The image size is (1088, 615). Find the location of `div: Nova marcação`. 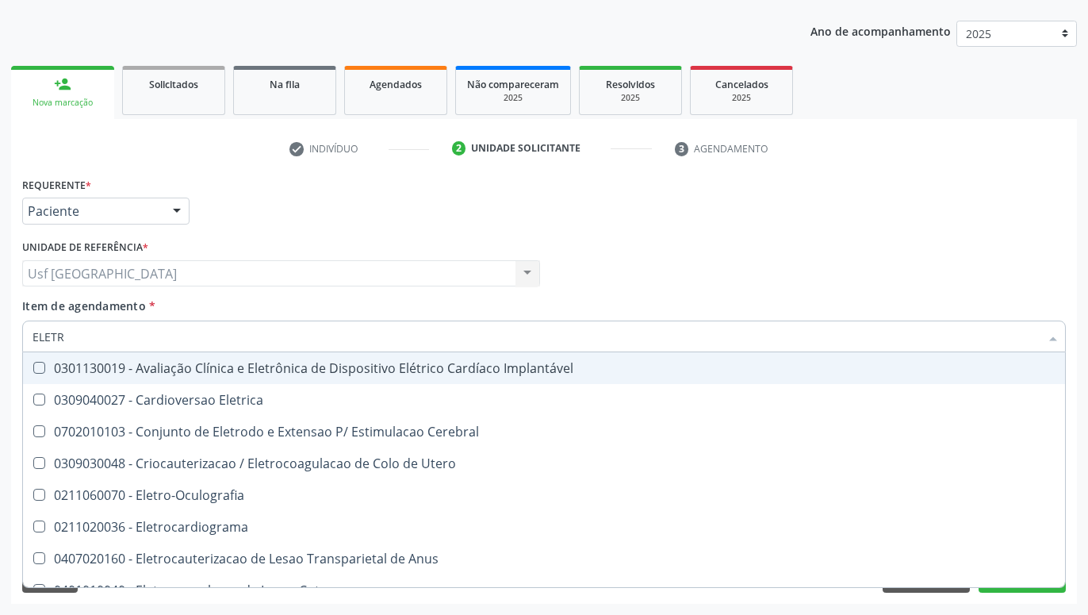

div: Nova marcação is located at coordinates (63, 102).